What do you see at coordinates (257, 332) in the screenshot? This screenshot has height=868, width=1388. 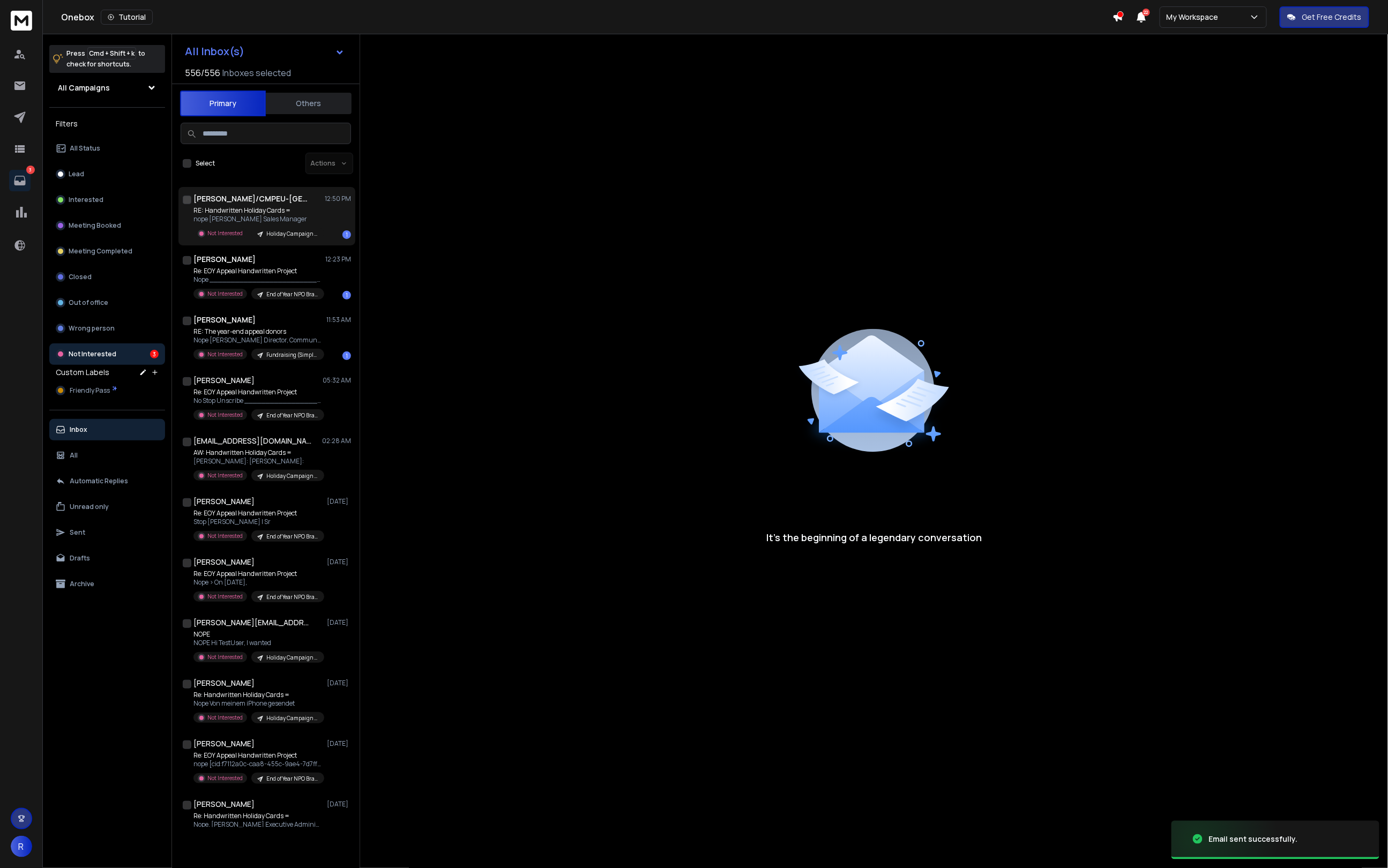 I see `p: RE: The year-end appeal donors` at bounding box center [257, 332].